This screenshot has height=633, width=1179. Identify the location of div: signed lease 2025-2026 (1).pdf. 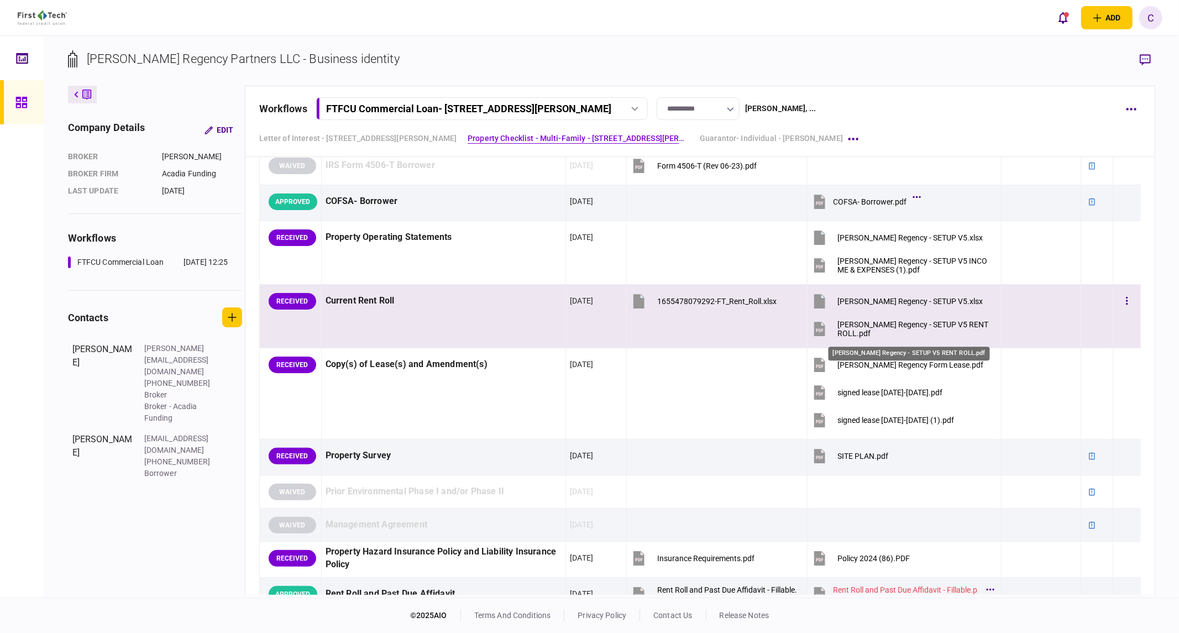
(896, 420).